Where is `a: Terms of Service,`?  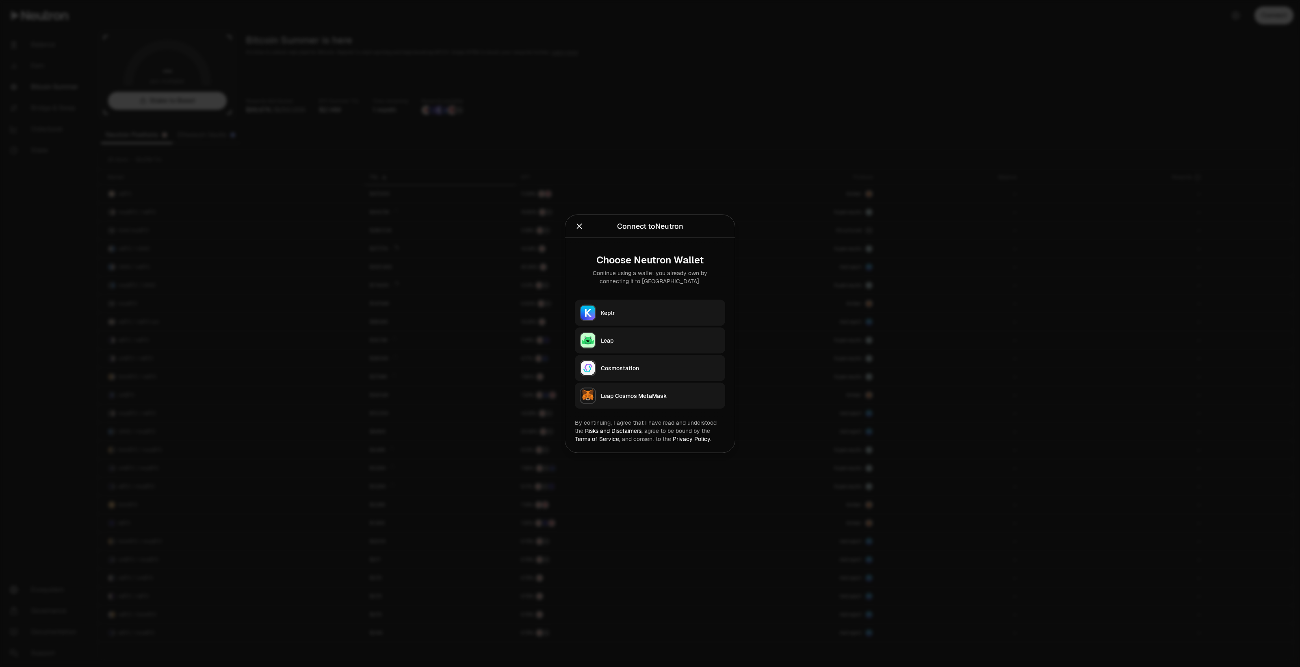
a: Terms of Service, is located at coordinates (598, 438).